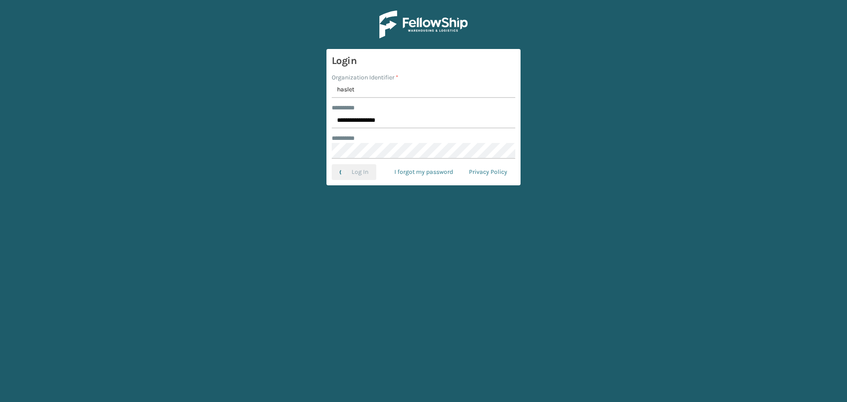 The image size is (847, 402). Describe the element at coordinates (424, 61) in the screenshot. I see `h3: Login` at that location.